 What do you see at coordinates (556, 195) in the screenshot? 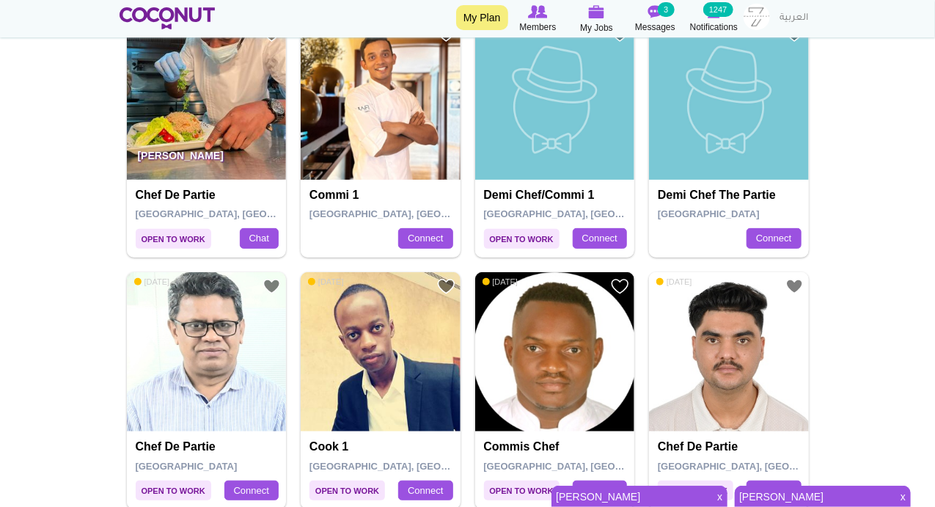
I see `h4: Demi chef/commi 1` at bounding box center [556, 195].